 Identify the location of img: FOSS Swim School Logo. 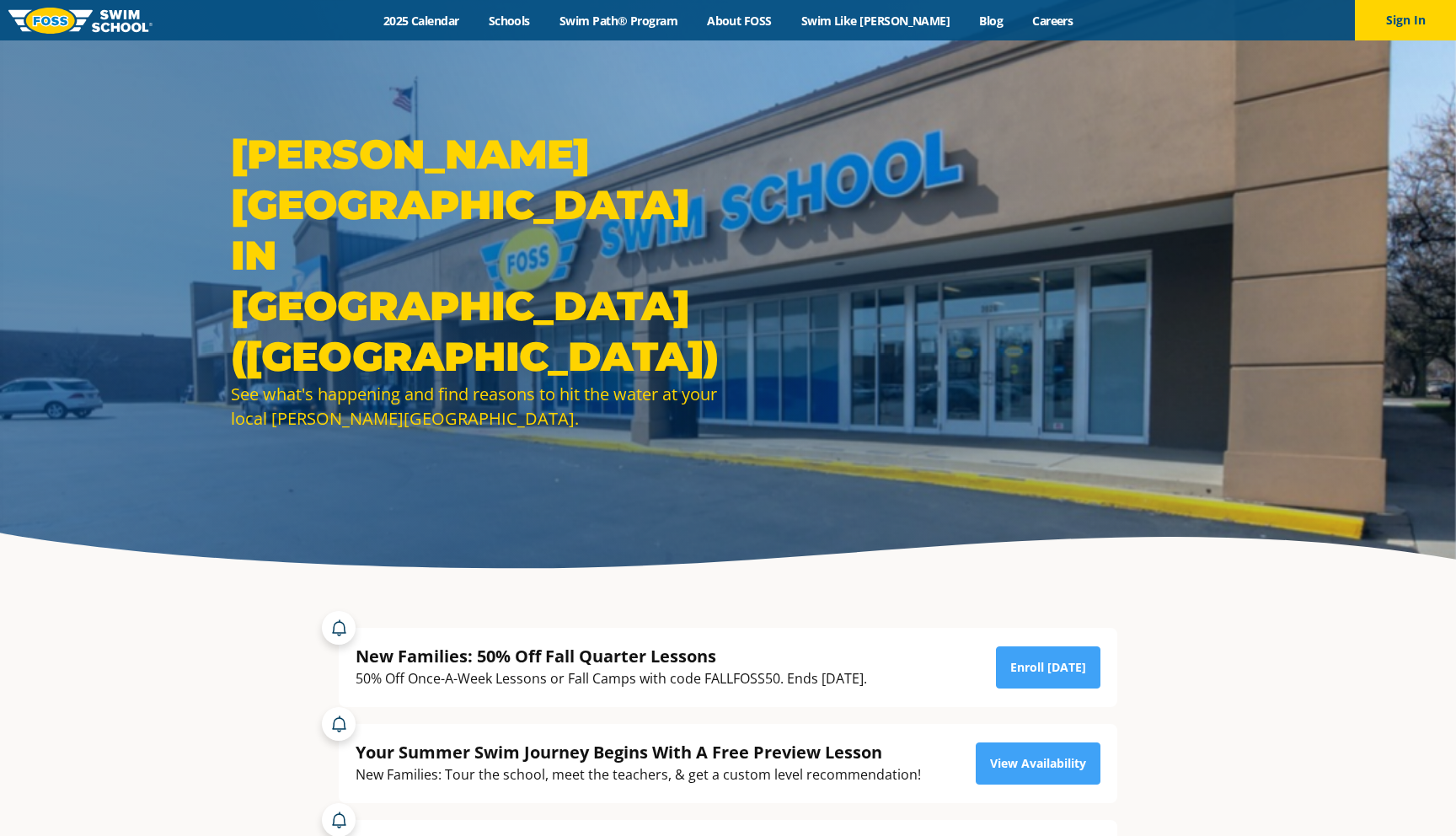
(80, 20).